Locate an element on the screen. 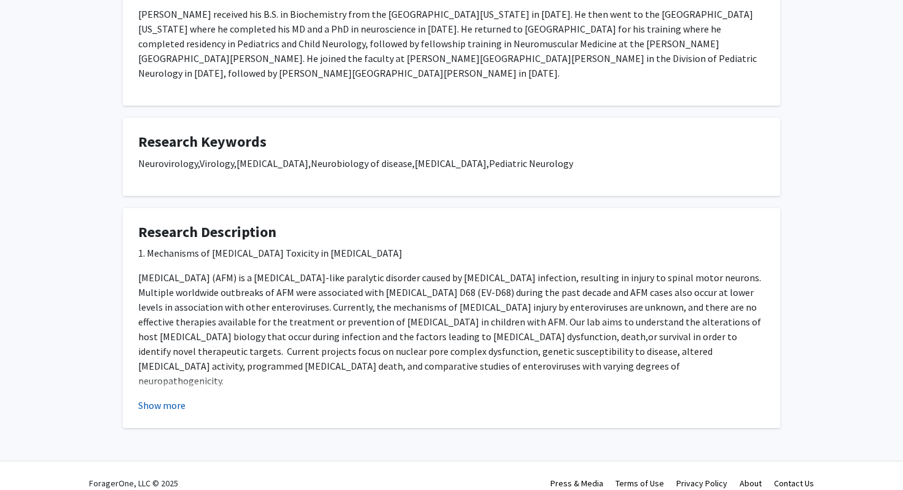 This screenshot has height=490, width=903. a: About is located at coordinates (750, 483).